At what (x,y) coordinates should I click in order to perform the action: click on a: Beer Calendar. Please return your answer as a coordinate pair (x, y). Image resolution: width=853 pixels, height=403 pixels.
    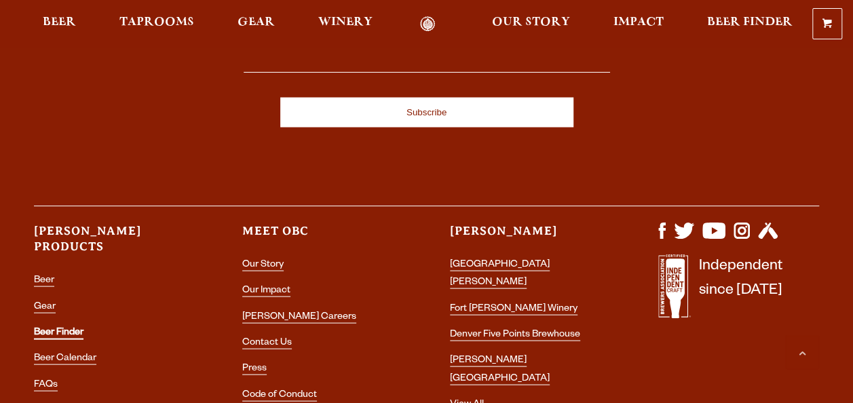
    Looking at the image, I should click on (65, 358).